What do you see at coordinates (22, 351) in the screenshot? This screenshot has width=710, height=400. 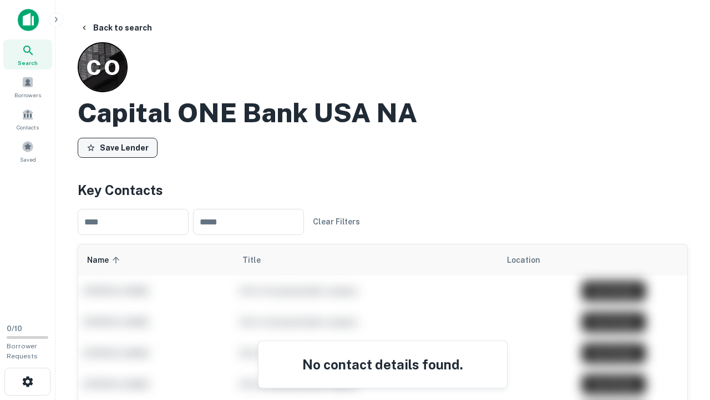 I see `span: Borrower Requests` at bounding box center [22, 351].